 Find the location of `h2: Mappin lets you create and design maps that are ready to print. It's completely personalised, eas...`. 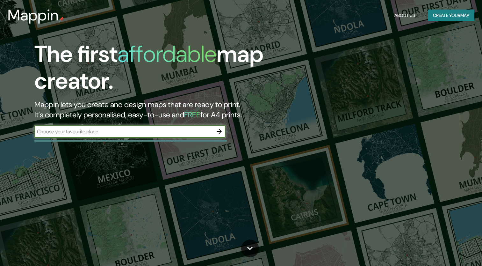

h2: Mappin lets you create and design maps that are ready to print. It's completely personalised, eas... is located at coordinates (155, 110).